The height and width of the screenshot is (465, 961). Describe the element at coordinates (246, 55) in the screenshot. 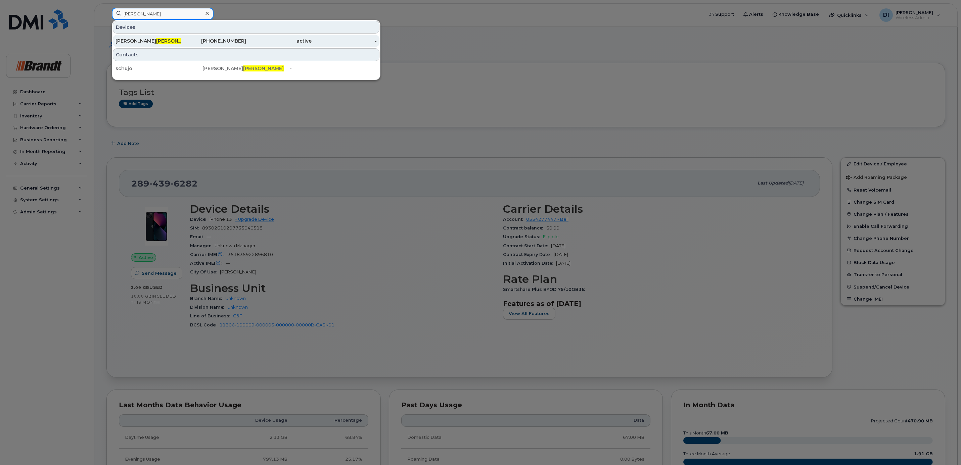

I see `div: Contacts` at that location.